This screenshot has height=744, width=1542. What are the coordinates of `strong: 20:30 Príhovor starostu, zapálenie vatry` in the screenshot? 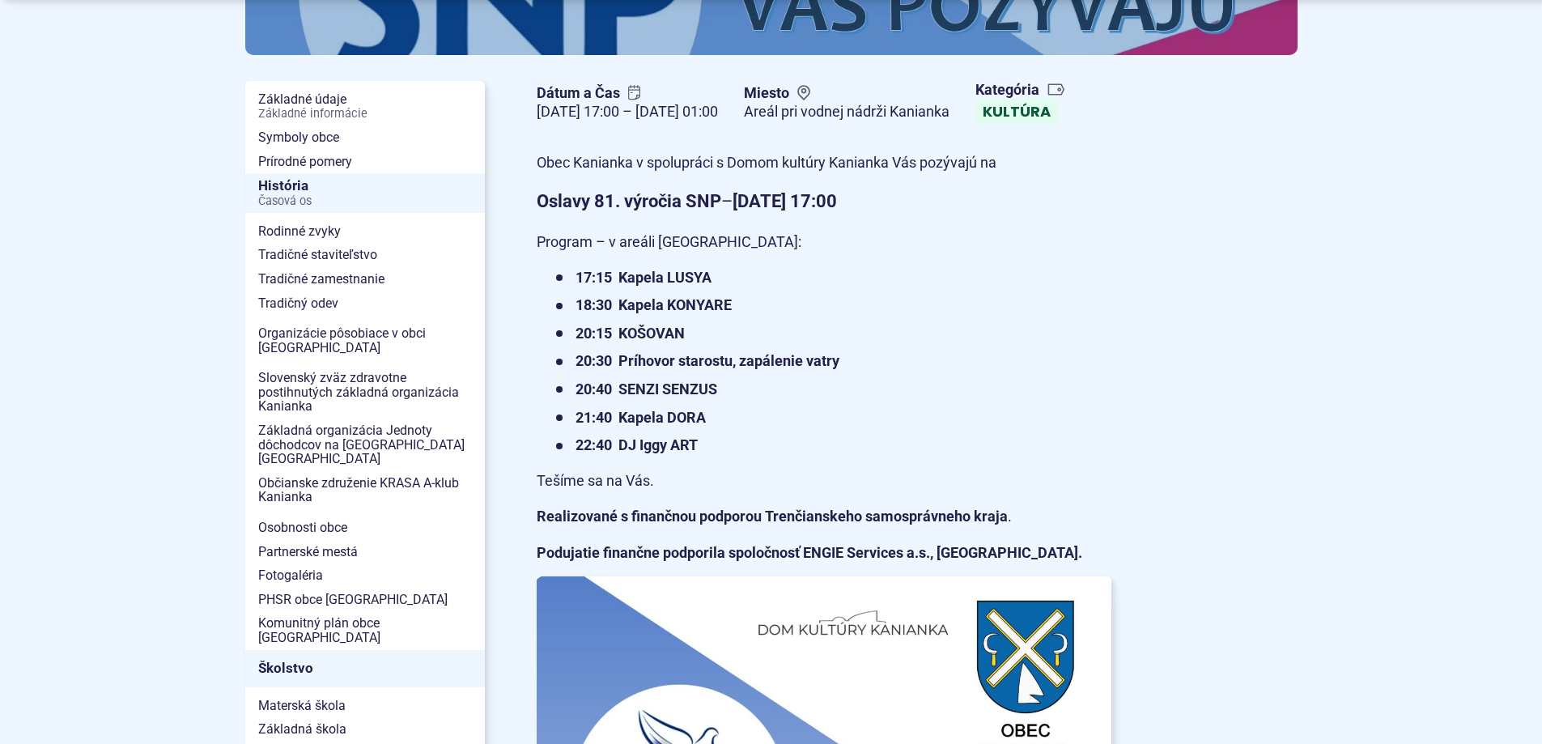 It's located at (707, 360).